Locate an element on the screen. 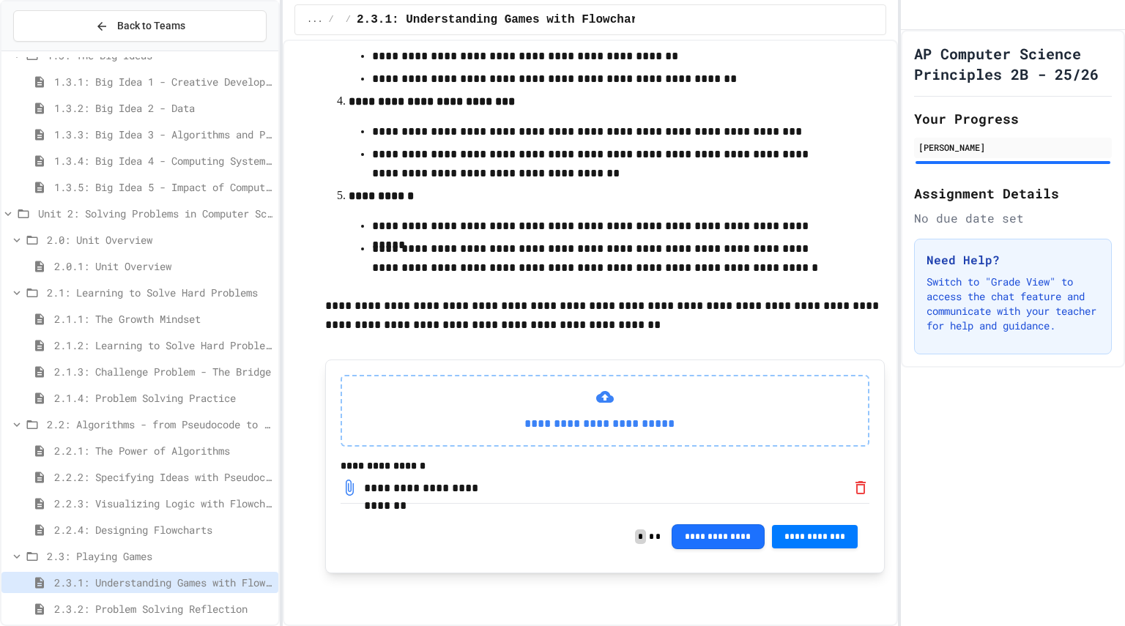 This screenshot has width=1125, height=626. p: Switch to "Grade View" to access the chat feature and communicate with your teacher for help and ... is located at coordinates (1013, 304).